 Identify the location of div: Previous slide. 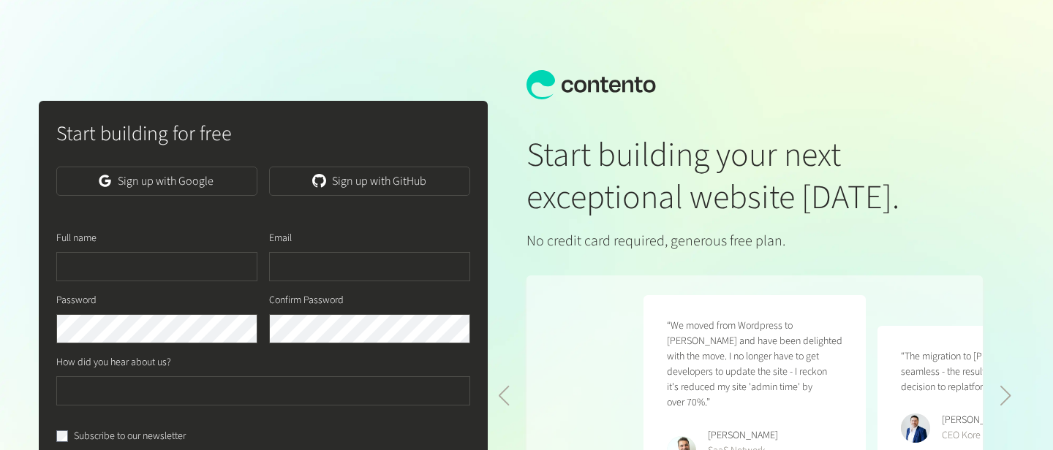
(503, 396).